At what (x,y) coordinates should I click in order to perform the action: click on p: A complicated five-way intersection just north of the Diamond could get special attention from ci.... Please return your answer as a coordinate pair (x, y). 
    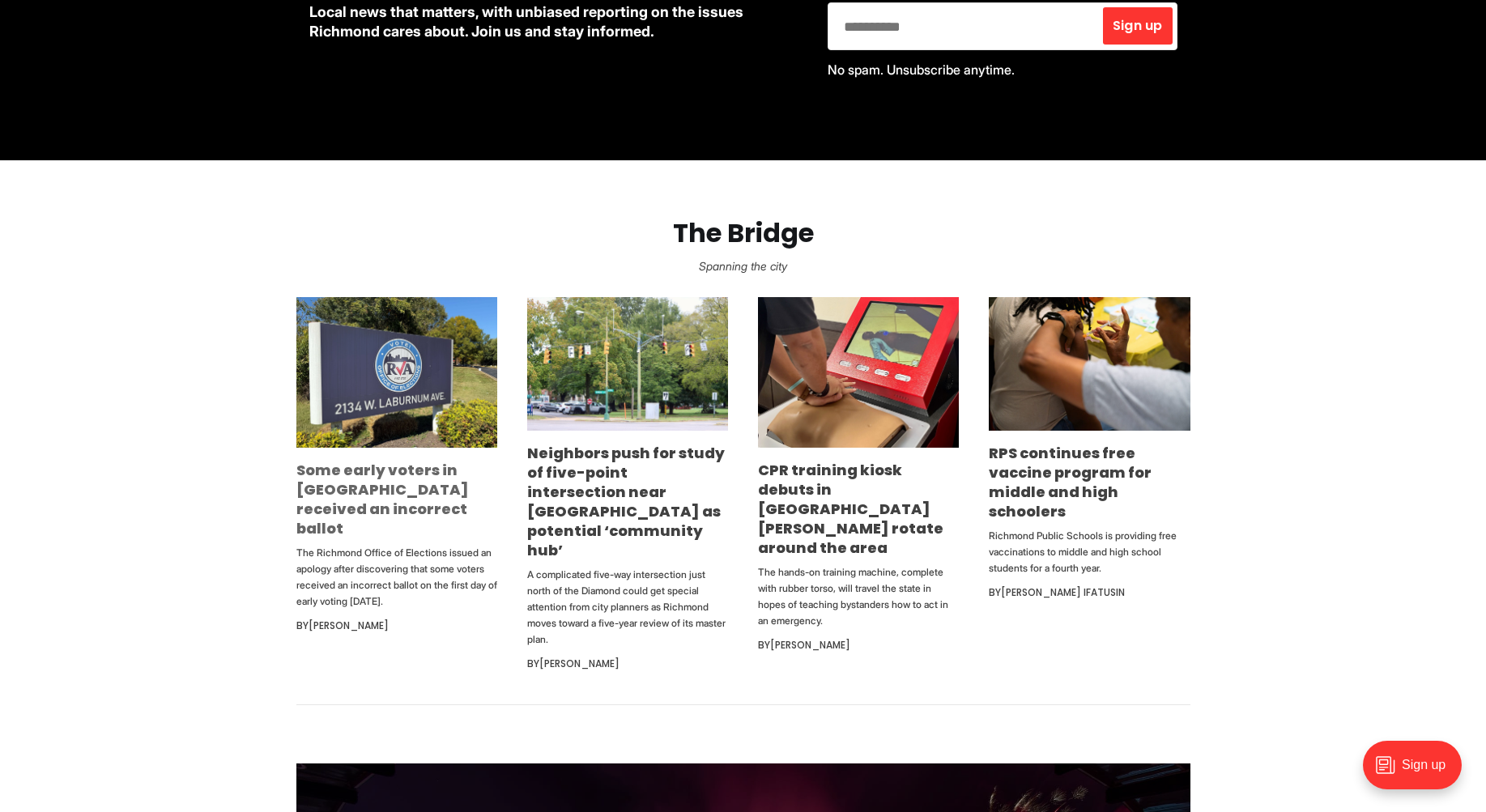
    Looking at the image, I should click on (628, 608).